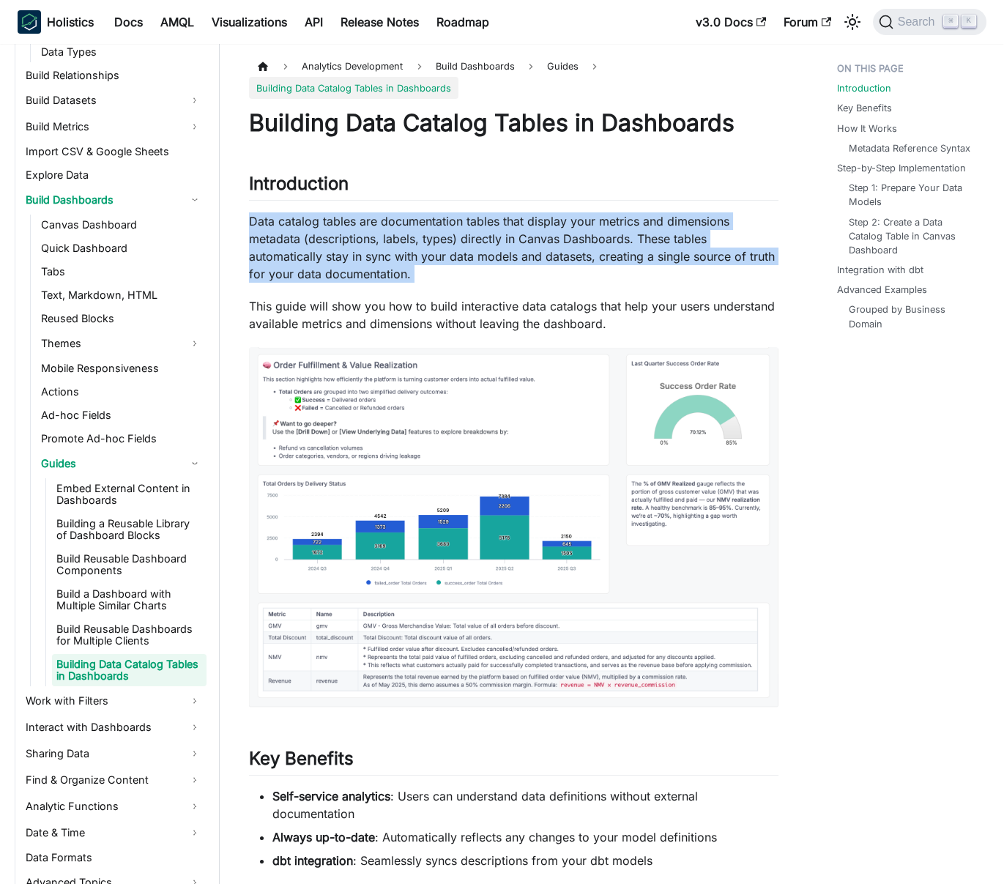  What do you see at coordinates (129, 494) in the screenshot?
I see `a: Embed External Content in Dashboards` at bounding box center [129, 494].